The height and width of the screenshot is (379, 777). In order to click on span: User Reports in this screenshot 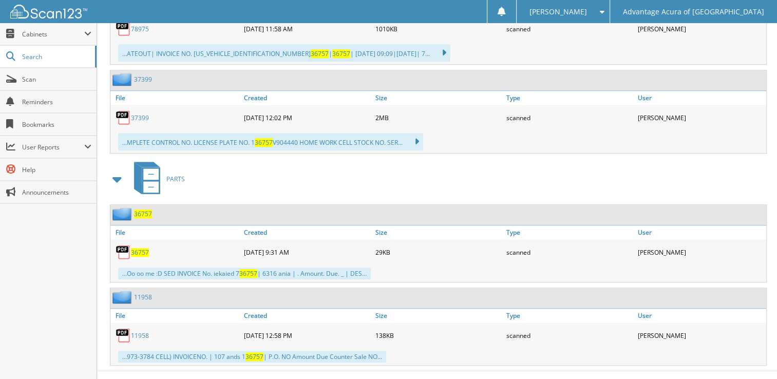, I will do `click(53, 147)`.